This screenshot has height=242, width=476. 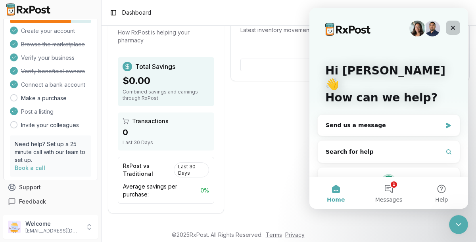 I want to click on span: Feedback, so click(x=33, y=202).